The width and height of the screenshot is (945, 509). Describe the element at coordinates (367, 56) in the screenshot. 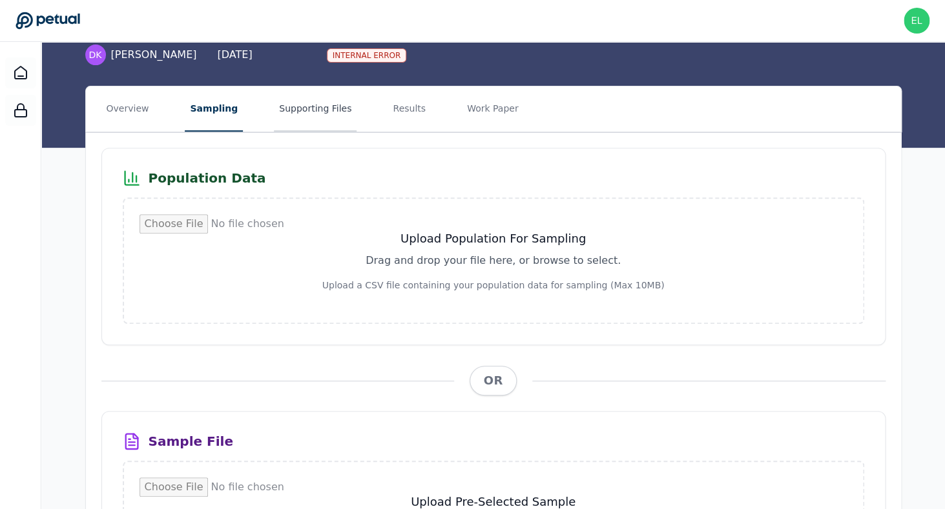

I see `div: Internal Error` at that location.